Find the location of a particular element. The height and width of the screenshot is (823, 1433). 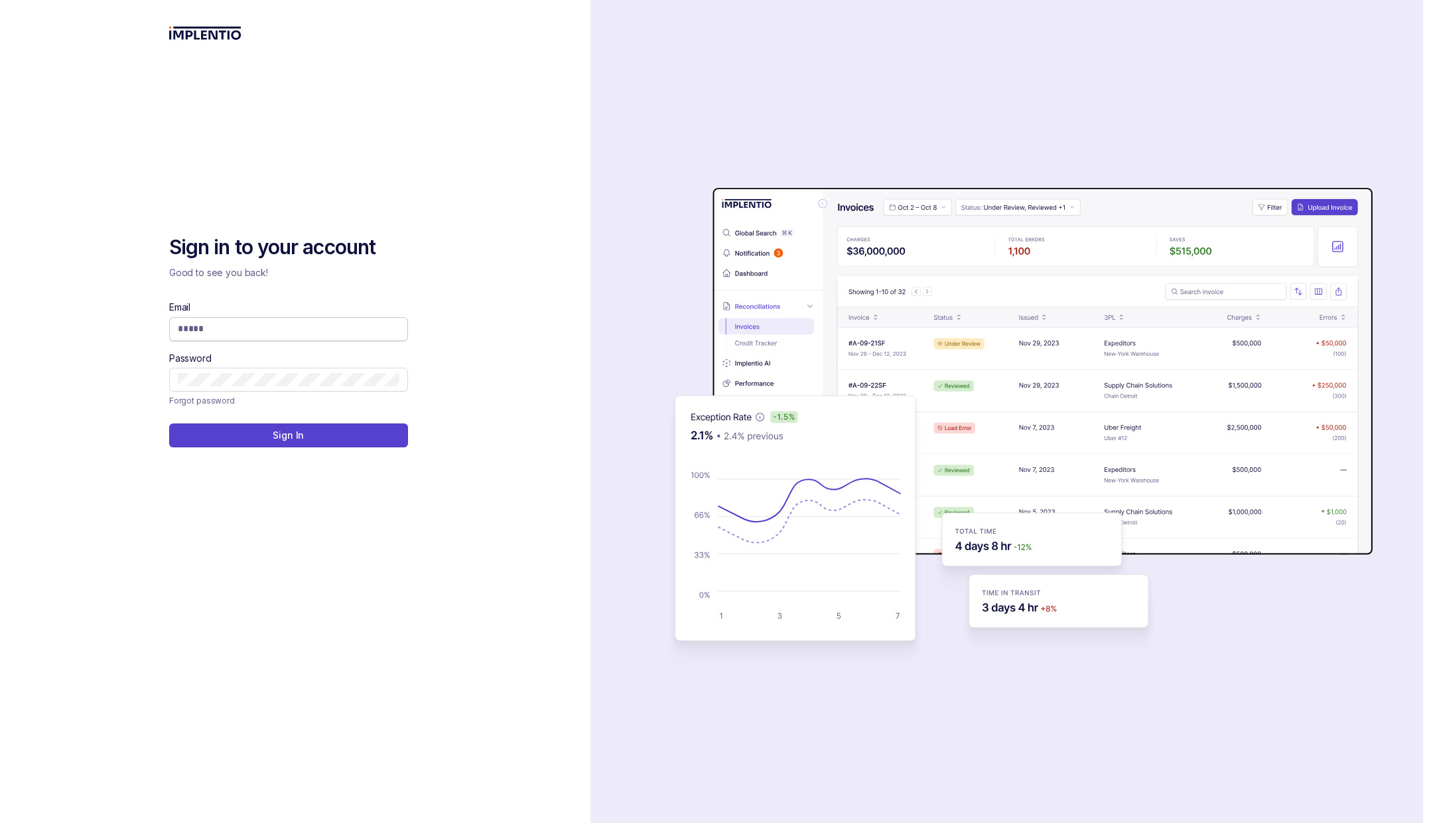

a: Link Forgot password is located at coordinates (202, 401).